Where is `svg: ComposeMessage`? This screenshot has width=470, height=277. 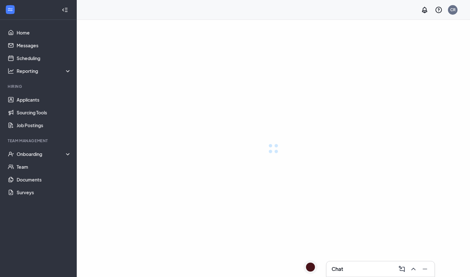
svg: ComposeMessage is located at coordinates (402, 269).